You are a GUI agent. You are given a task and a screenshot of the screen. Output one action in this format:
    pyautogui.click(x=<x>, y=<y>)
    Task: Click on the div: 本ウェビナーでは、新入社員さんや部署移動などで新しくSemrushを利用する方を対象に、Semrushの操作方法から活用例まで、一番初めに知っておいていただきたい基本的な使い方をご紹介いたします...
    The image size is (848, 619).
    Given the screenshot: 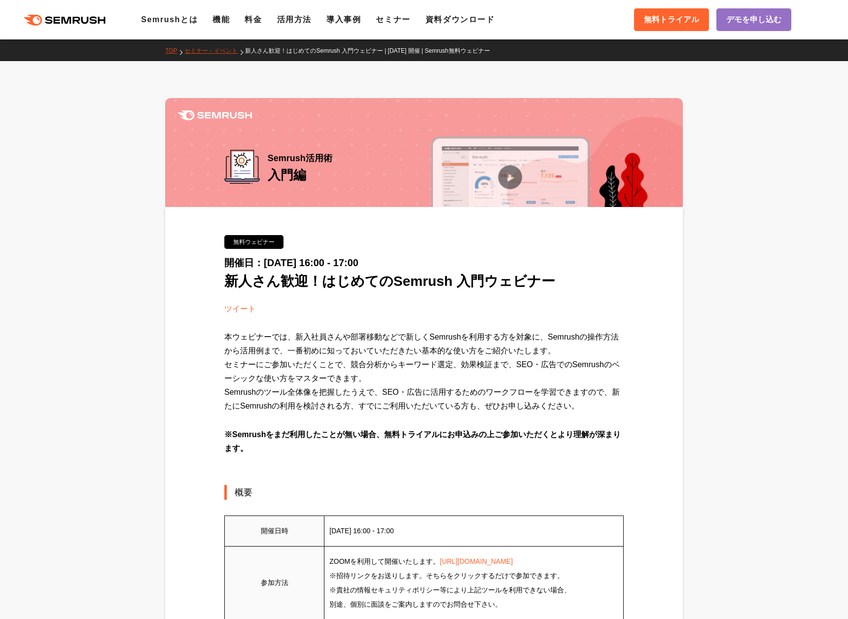 What is the action you would take?
    pyautogui.click(x=424, y=379)
    